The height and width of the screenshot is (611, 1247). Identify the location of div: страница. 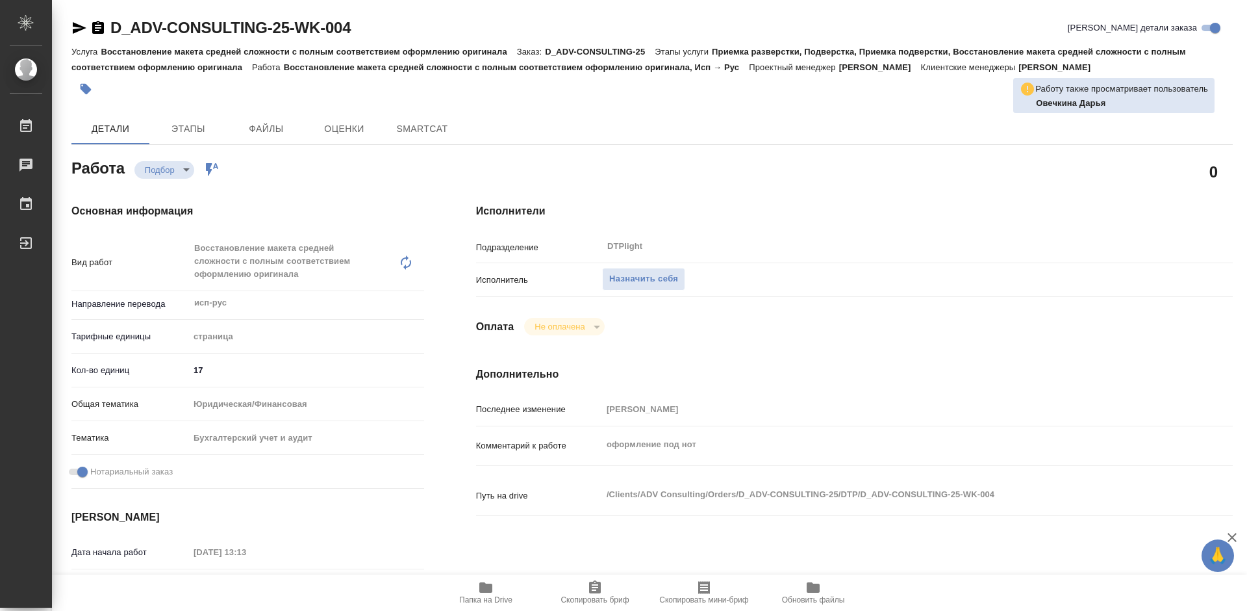
(307, 337).